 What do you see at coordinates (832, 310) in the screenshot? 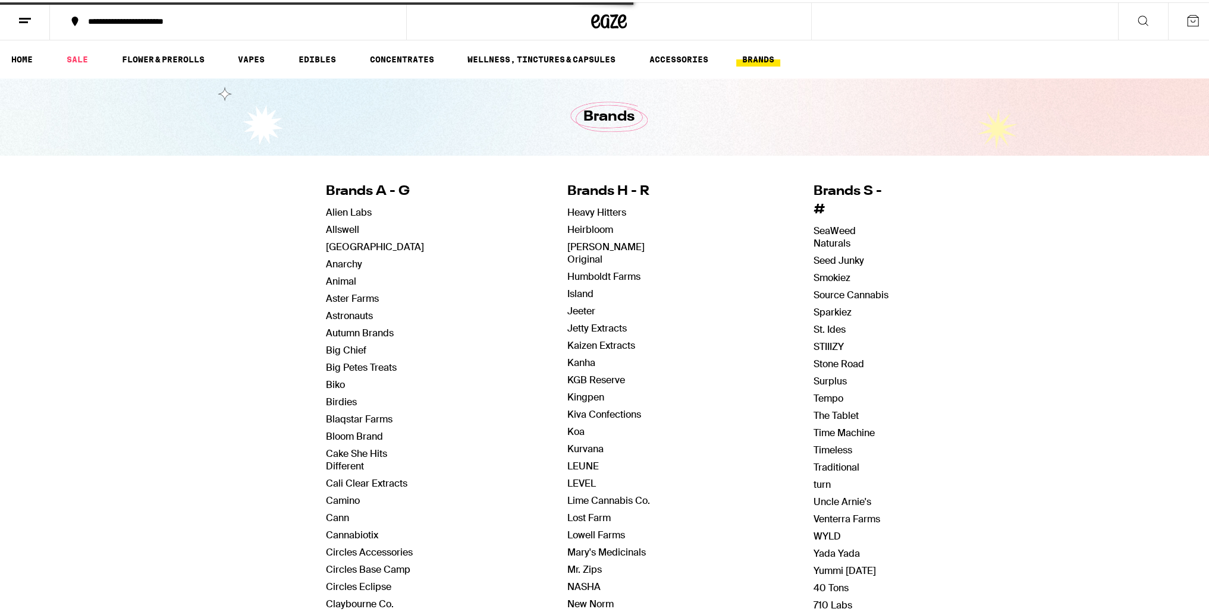
I see `a: Sparkiez` at bounding box center [832, 310].